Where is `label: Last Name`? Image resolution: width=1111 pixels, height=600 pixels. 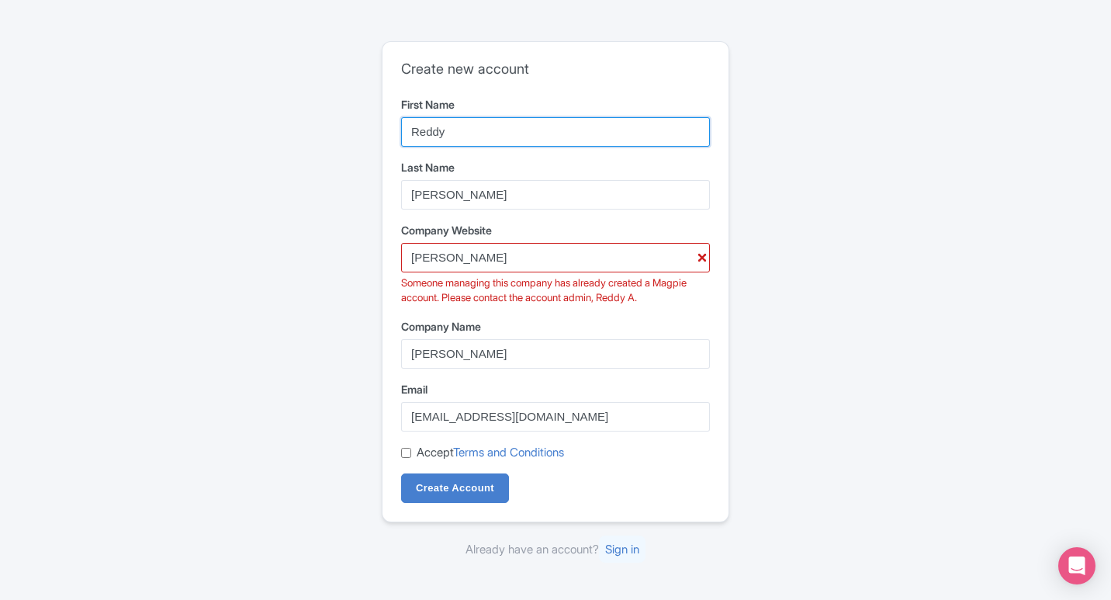 label: Last Name is located at coordinates (556, 167).